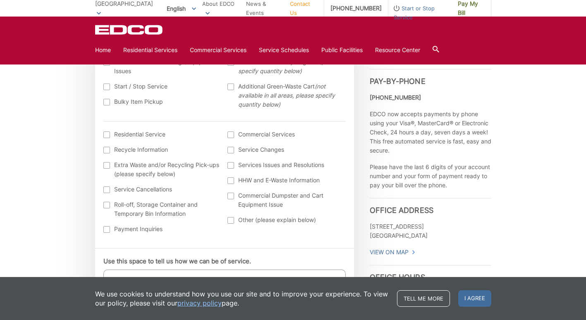 This screenshot has width=586, height=320. I want to click on h3: Office Hours, so click(430, 273).